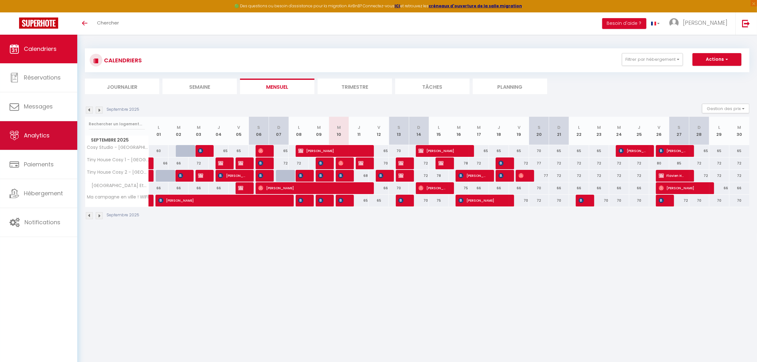  What do you see at coordinates (117, 124) in the screenshot?
I see `input: Rechercher un logement...` at bounding box center [117, 124].